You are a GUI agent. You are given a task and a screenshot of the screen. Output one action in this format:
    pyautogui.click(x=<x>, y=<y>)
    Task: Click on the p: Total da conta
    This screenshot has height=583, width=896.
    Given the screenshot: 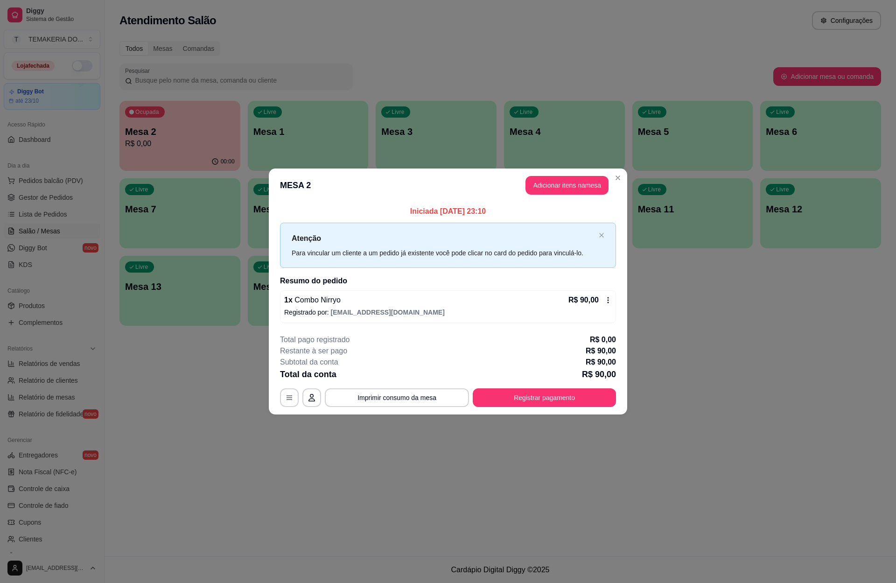 What is the action you would take?
    pyautogui.click(x=308, y=374)
    